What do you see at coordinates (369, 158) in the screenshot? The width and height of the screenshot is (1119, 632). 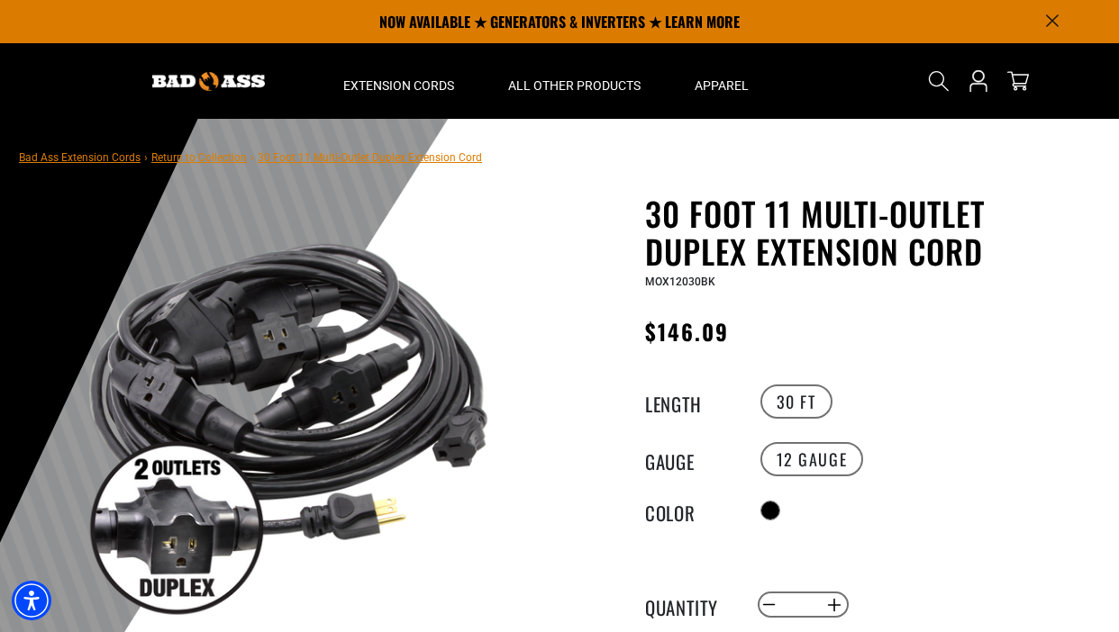 I see `span: 30 Foot 11 Multi-Outlet Duplex Extension Cord` at bounding box center [369, 158].